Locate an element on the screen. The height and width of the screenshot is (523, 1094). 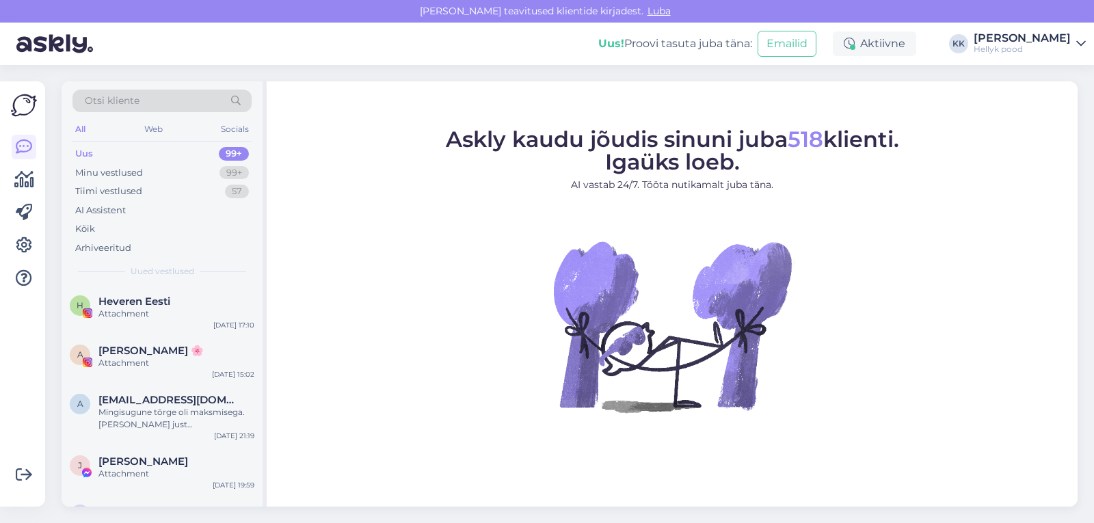
span: Andra 🌸 is located at coordinates (151, 351).